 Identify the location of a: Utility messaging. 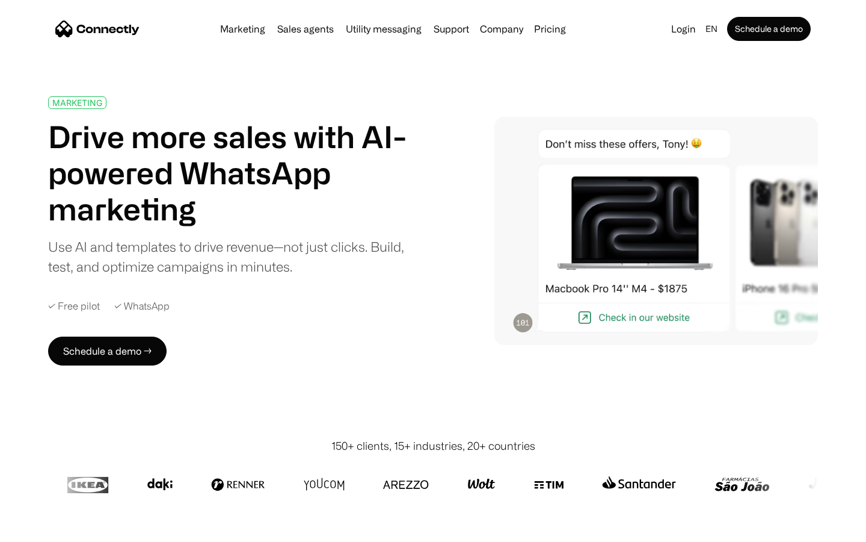
(384, 29).